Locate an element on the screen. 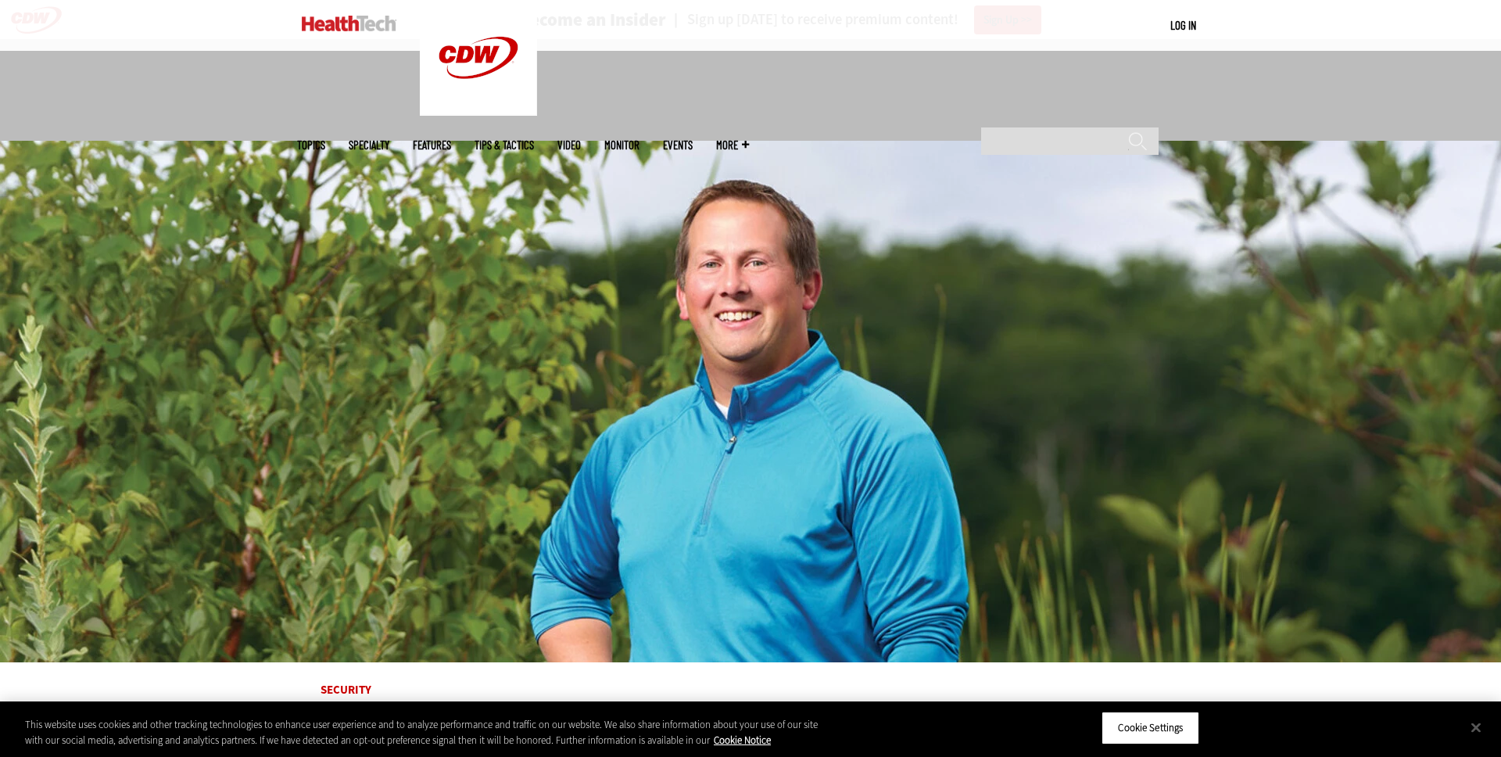 The height and width of the screenshot is (757, 1501). a: Log in is located at coordinates (1183, 25).